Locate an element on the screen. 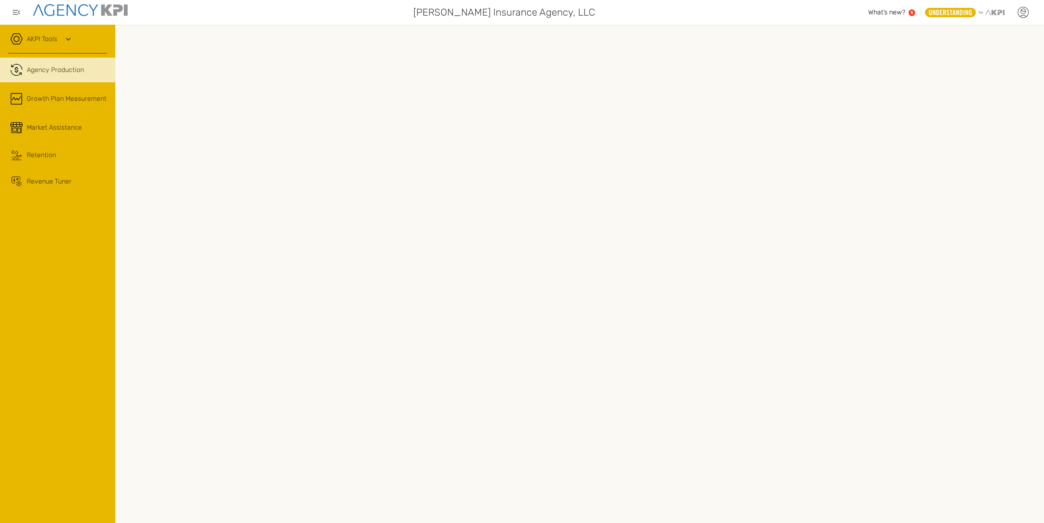  span: What’s new? is located at coordinates (887, 12).